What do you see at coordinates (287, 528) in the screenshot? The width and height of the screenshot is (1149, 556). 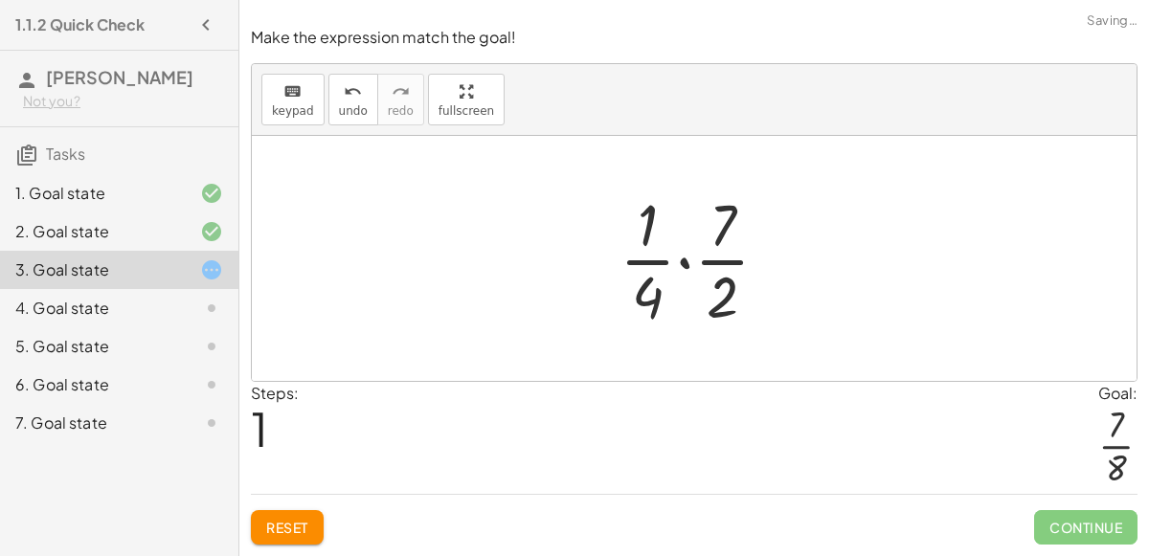 I see `span: Reset` at bounding box center [287, 528].